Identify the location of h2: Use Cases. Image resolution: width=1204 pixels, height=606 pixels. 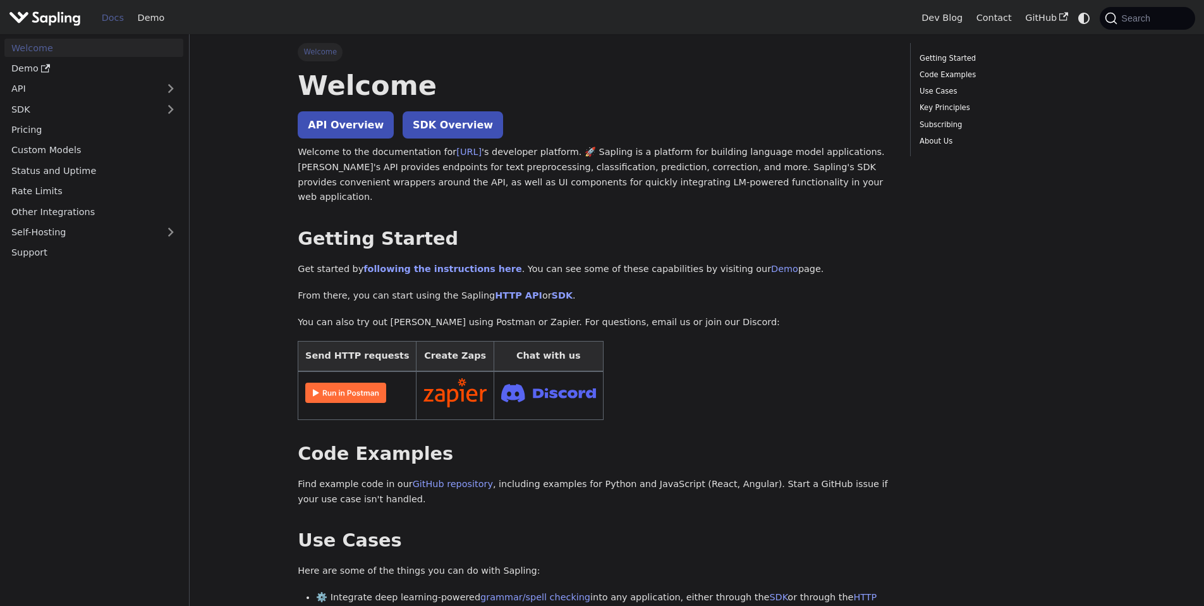
(595, 541).